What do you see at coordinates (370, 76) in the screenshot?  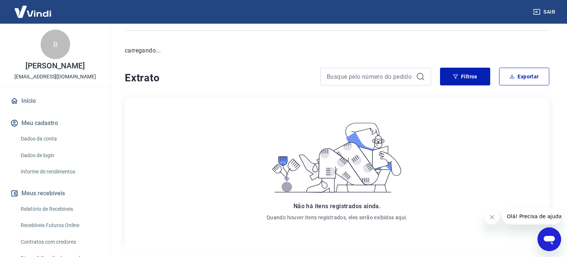 I see `input: Busque pelo número do pedido` at bounding box center [370, 76].